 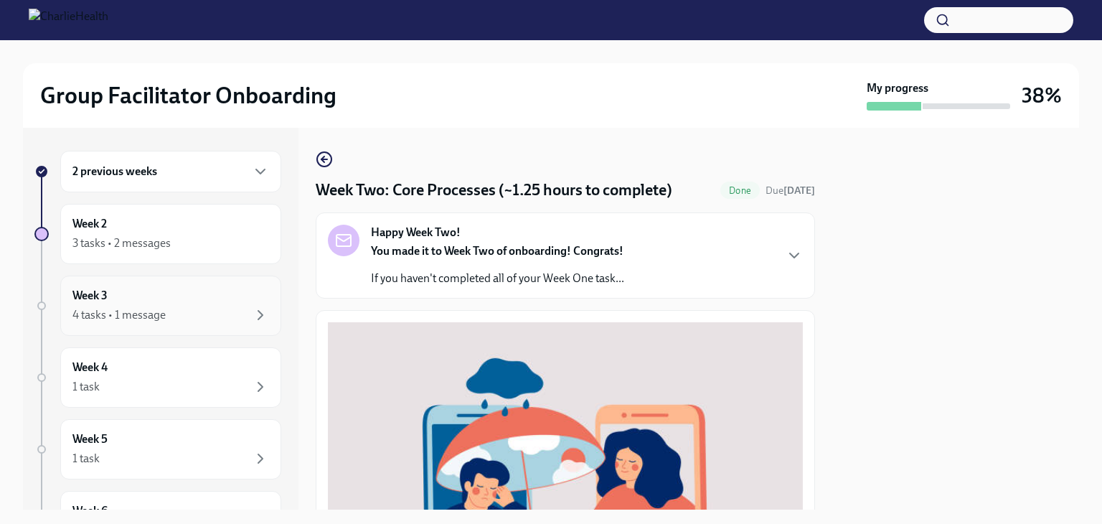 What do you see at coordinates (740, 190) in the screenshot?
I see `span: Done` at bounding box center [740, 190].